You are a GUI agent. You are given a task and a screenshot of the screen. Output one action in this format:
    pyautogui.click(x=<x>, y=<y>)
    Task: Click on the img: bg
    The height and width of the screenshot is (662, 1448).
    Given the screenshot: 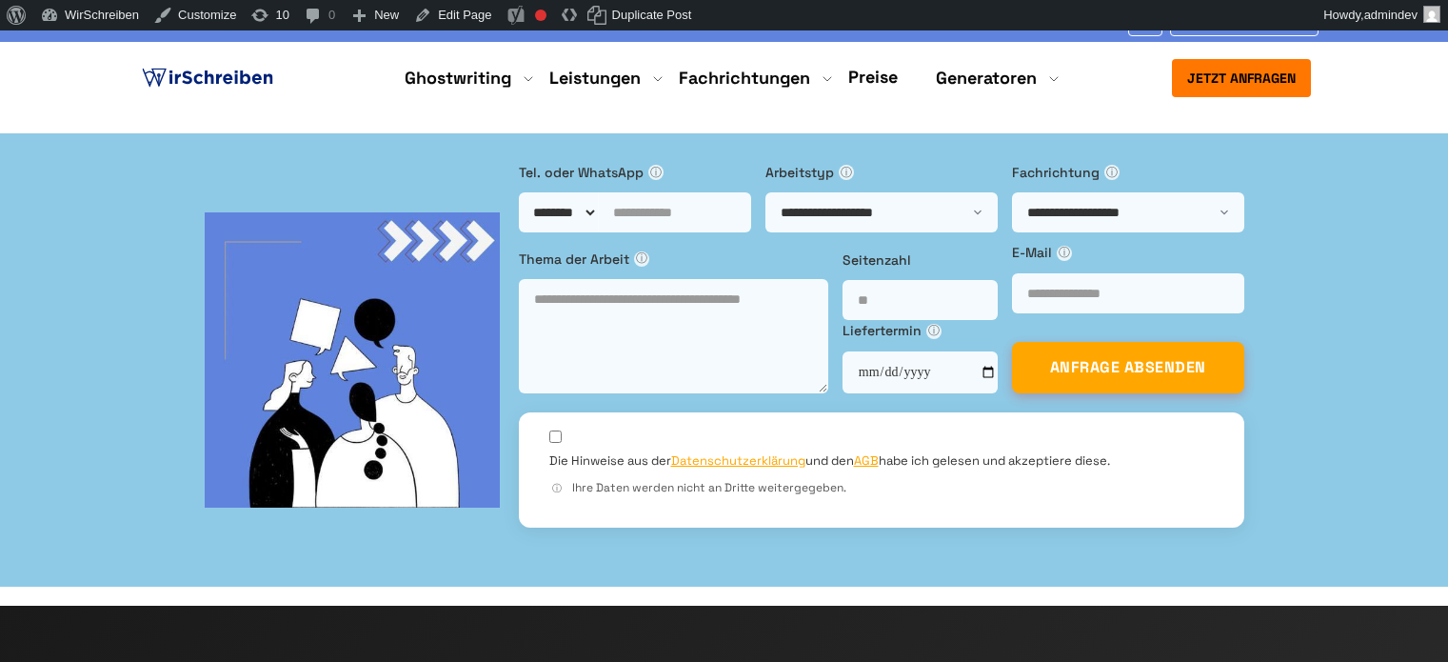 What is the action you would take?
    pyautogui.click(x=352, y=360)
    